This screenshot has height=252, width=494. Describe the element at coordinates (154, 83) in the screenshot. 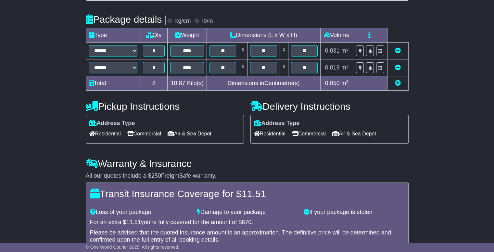

I see `td: 2` at that location.